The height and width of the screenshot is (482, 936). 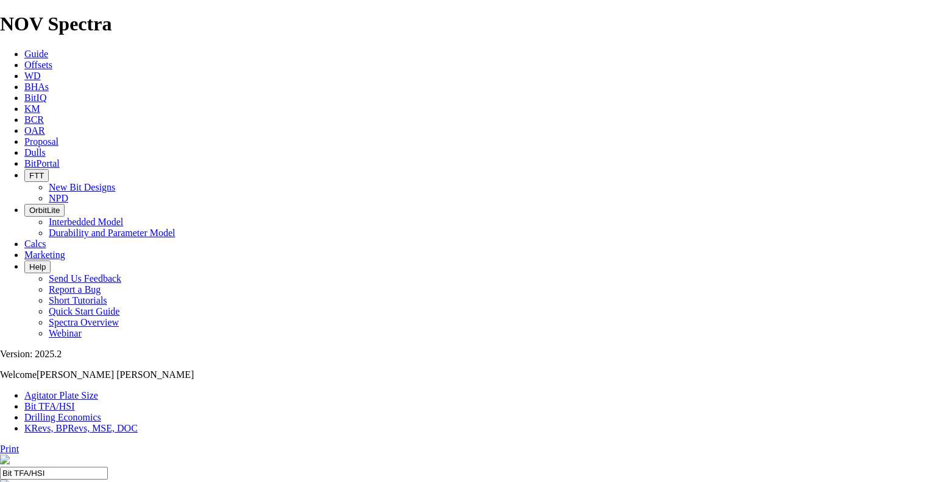 I want to click on button: OrbitLite, so click(x=44, y=210).